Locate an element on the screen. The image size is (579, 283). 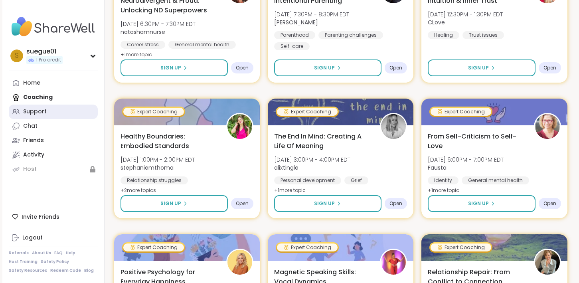
img: ShareWell Nav Logo is located at coordinates (53, 27).